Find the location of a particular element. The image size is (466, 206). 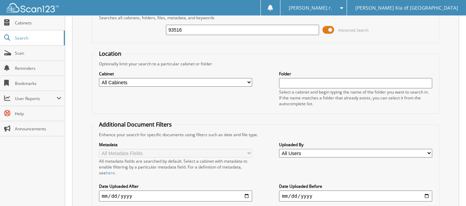

label: Metadata is located at coordinates (175, 145).